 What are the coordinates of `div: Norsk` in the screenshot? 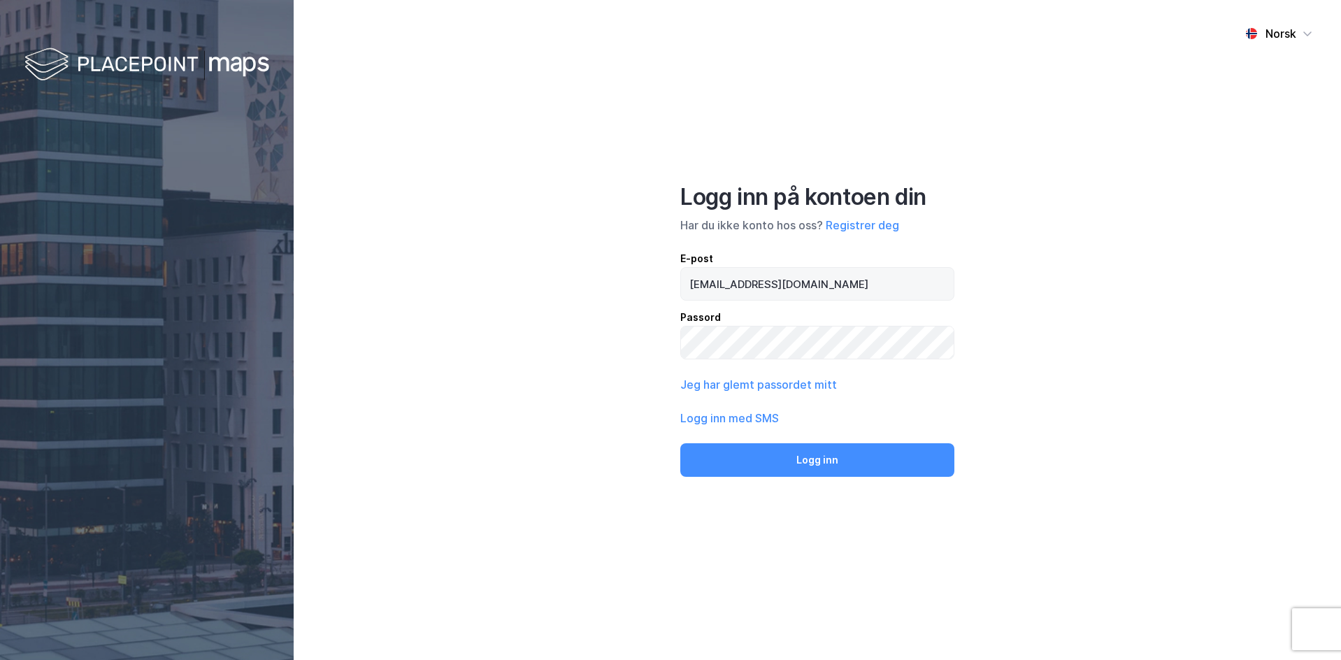 It's located at (1280, 34).